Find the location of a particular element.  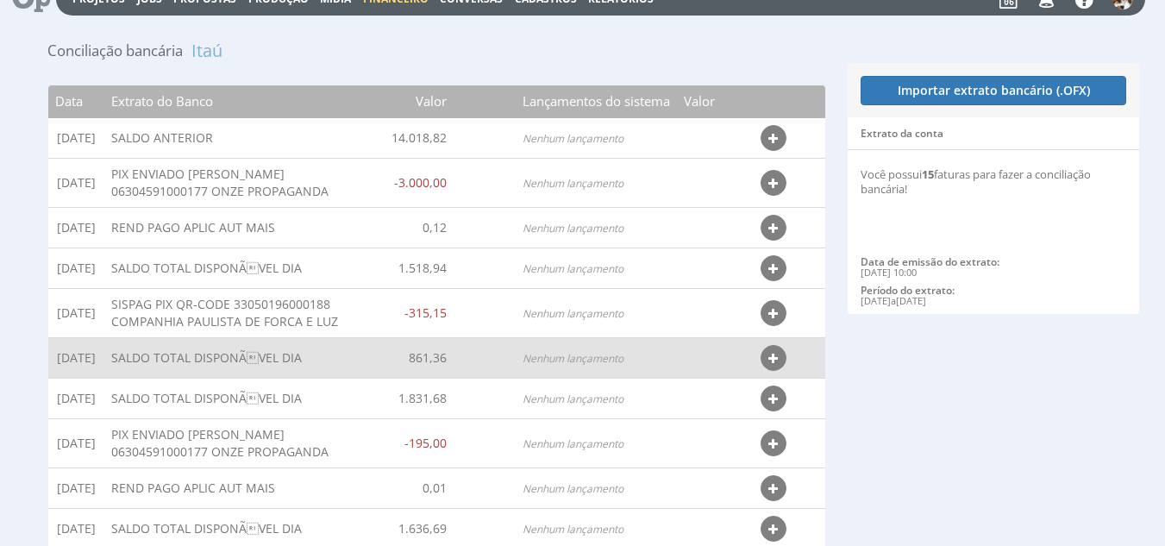

th: Extrato do Banco is located at coordinates (244, 101).